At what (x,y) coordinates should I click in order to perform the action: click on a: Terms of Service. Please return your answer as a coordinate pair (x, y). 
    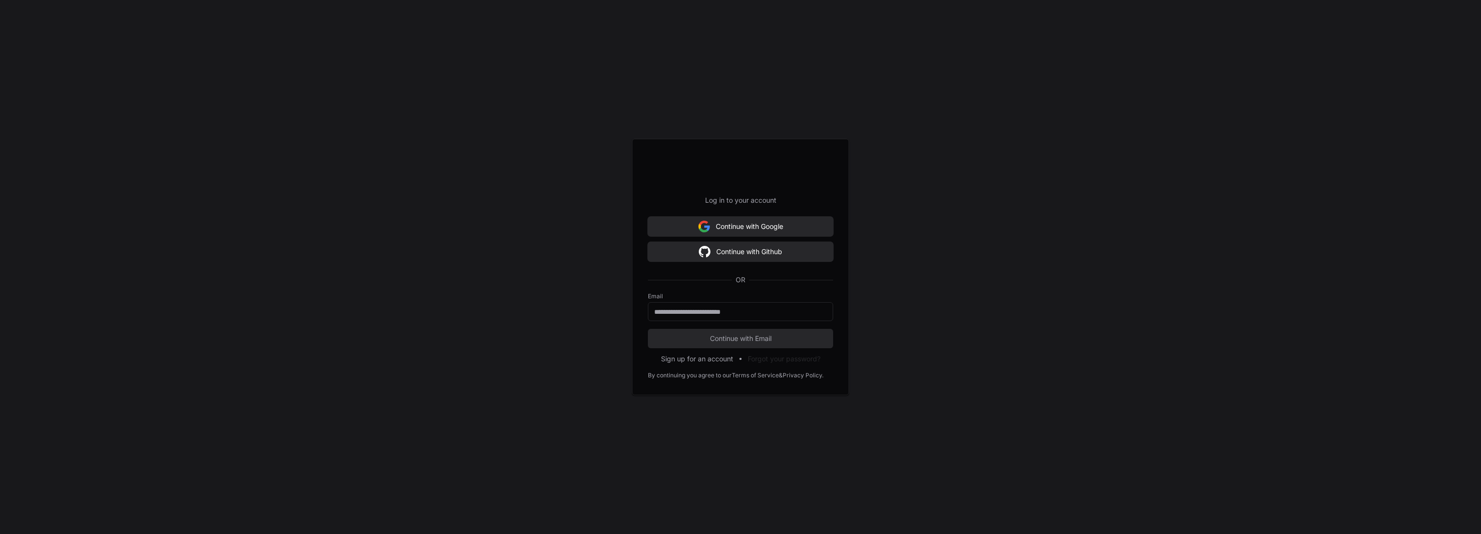
    Looking at the image, I should click on (755, 375).